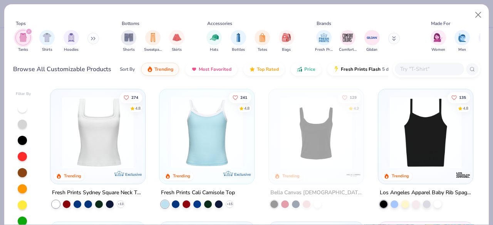 The width and height of the screenshot is (493, 225). I want to click on div: filter for Bags, so click(287, 41).